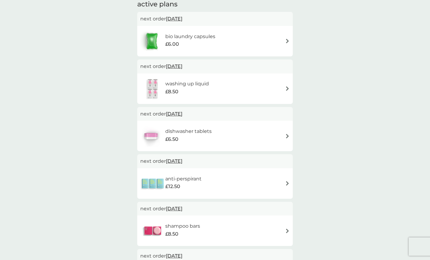  What do you see at coordinates (189, 132) in the screenshot?
I see `h6: dishwasher tablets` at bounding box center [189, 132].